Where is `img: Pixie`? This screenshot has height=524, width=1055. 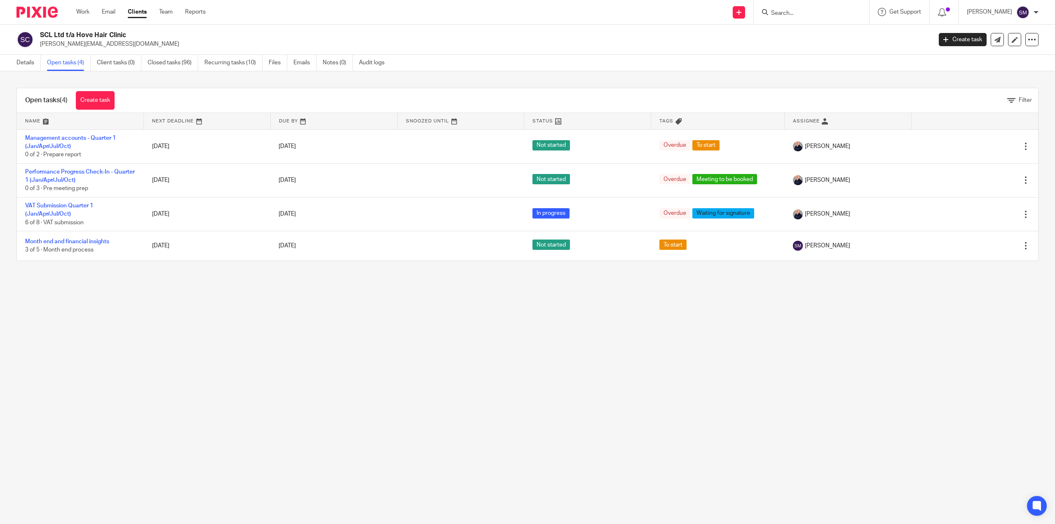 img: Pixie is located at coordinates (37, 12).